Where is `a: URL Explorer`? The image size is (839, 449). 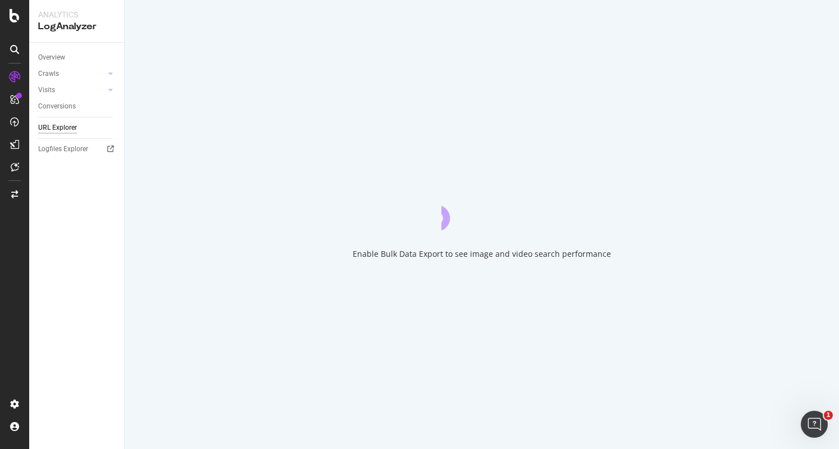 a: URL Explorer is located at coordinates (77, 127).